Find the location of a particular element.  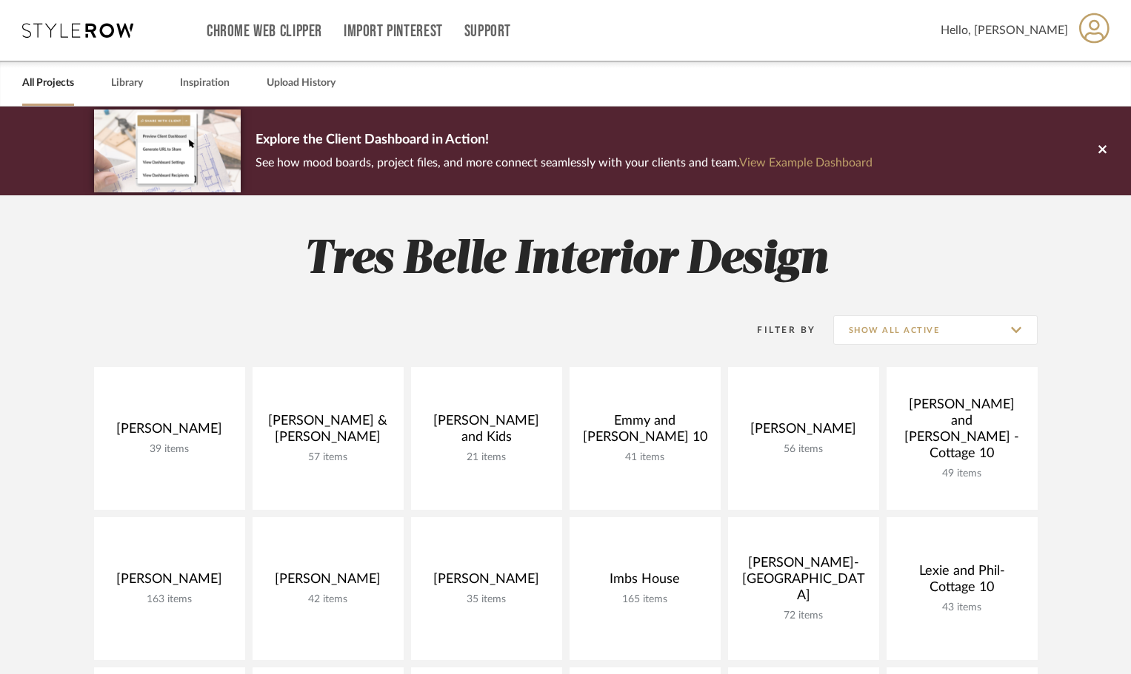

div: 21 items is located at coordinates (486, 458).